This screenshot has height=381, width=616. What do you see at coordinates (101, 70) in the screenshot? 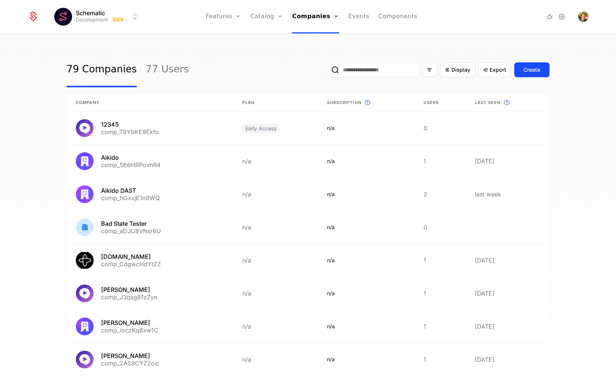
I see `a: 79 Companies` at bounding box center [101, 70].